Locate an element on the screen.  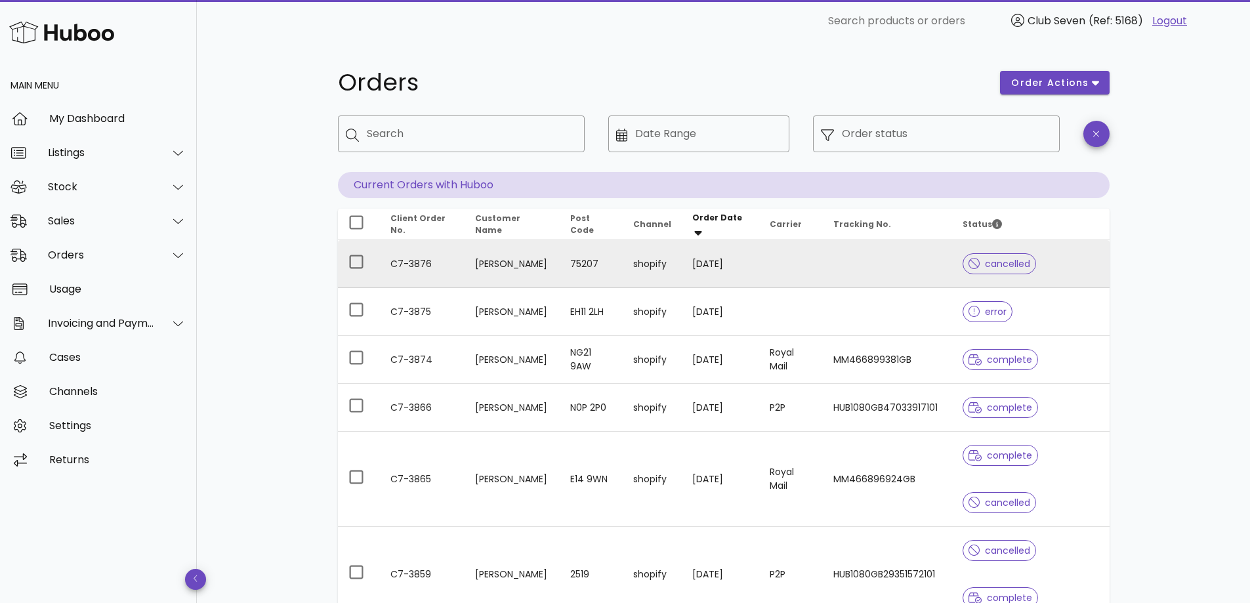
div: Stock is located at coordinates (101, 186).